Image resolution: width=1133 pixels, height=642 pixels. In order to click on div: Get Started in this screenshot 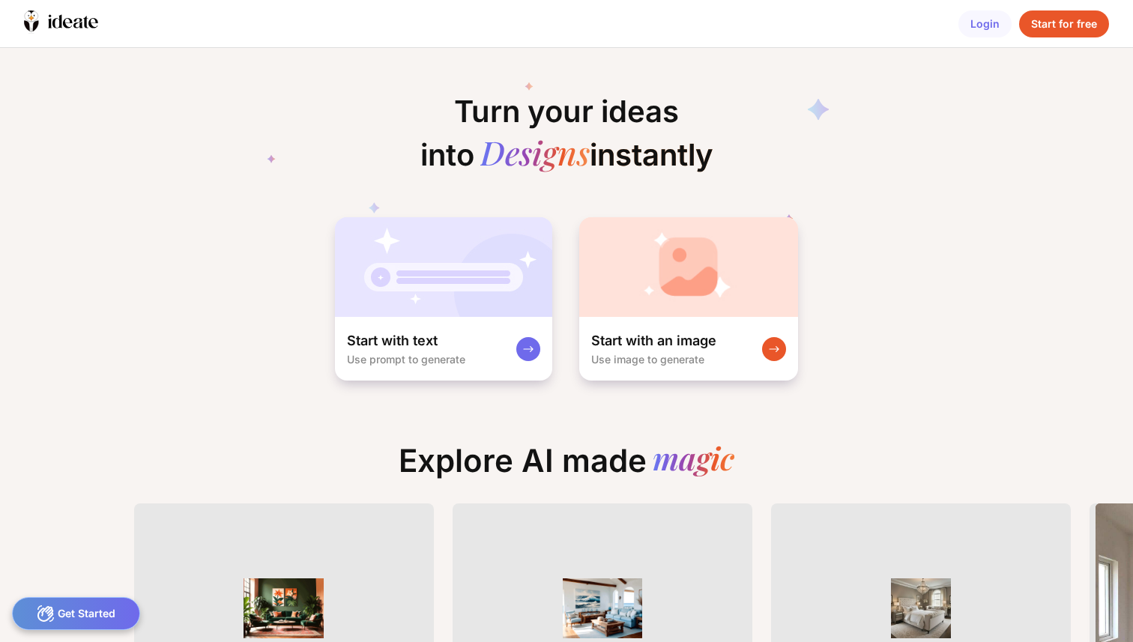, I will do `click(76, 613)`.